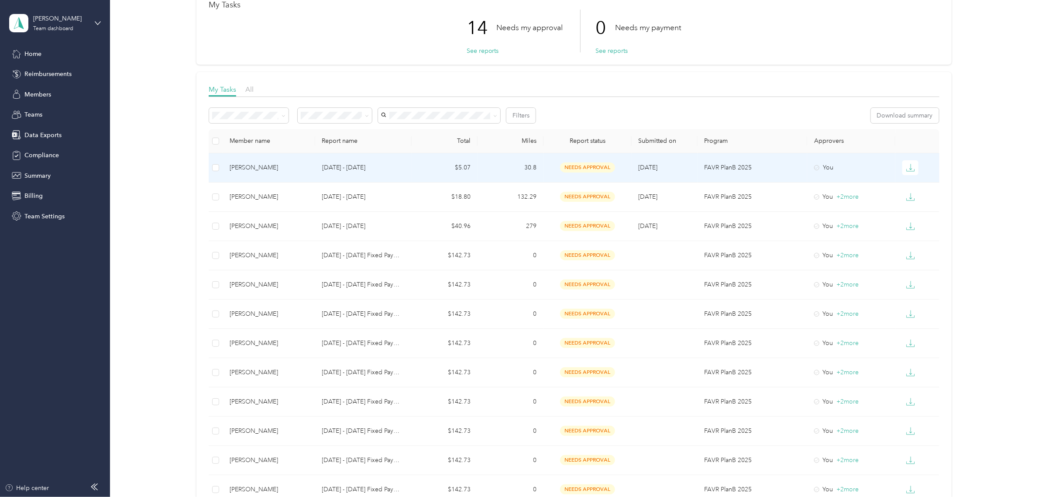  What do you see at coordinates (269, 141) in the screenshot?
I see `div: Member name` at bounding box center [269, 141].